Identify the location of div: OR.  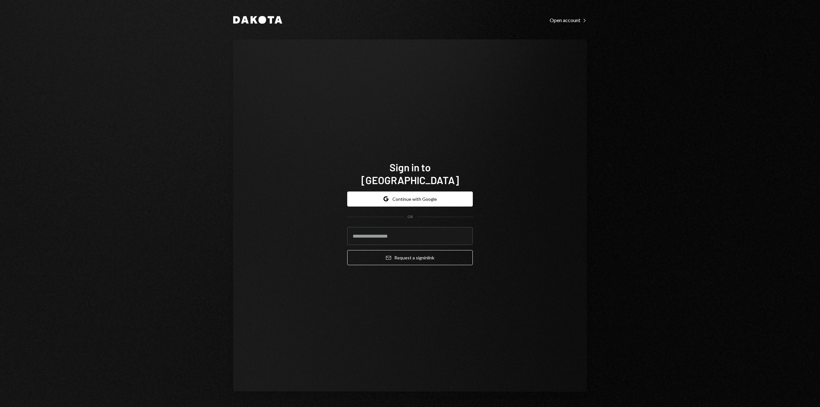
(410, 217).